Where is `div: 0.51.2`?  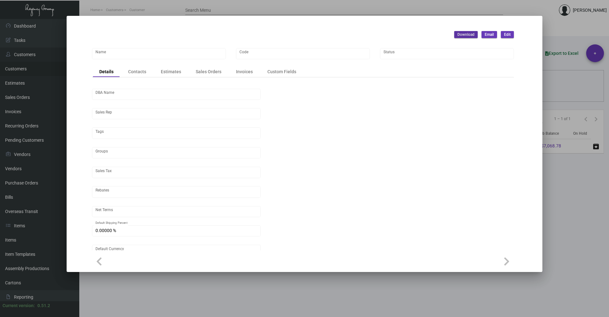 div: 0.51.2 is located at coordinates (44, 306).